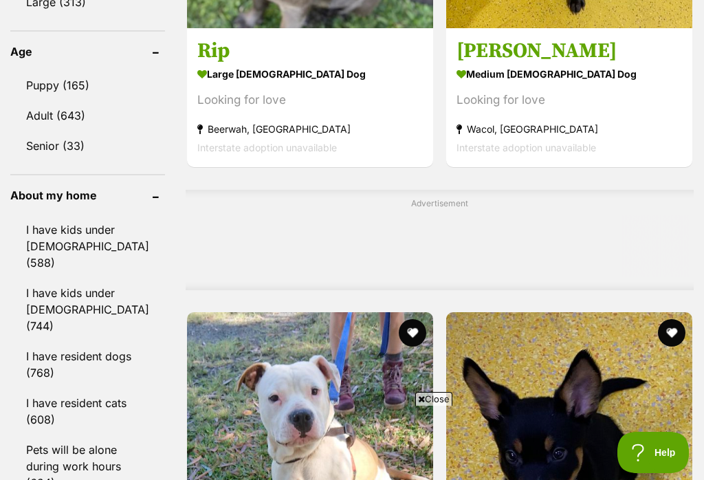 The image size is (704, 480). I want to click on a: Puppy (165), so click(87, 85).